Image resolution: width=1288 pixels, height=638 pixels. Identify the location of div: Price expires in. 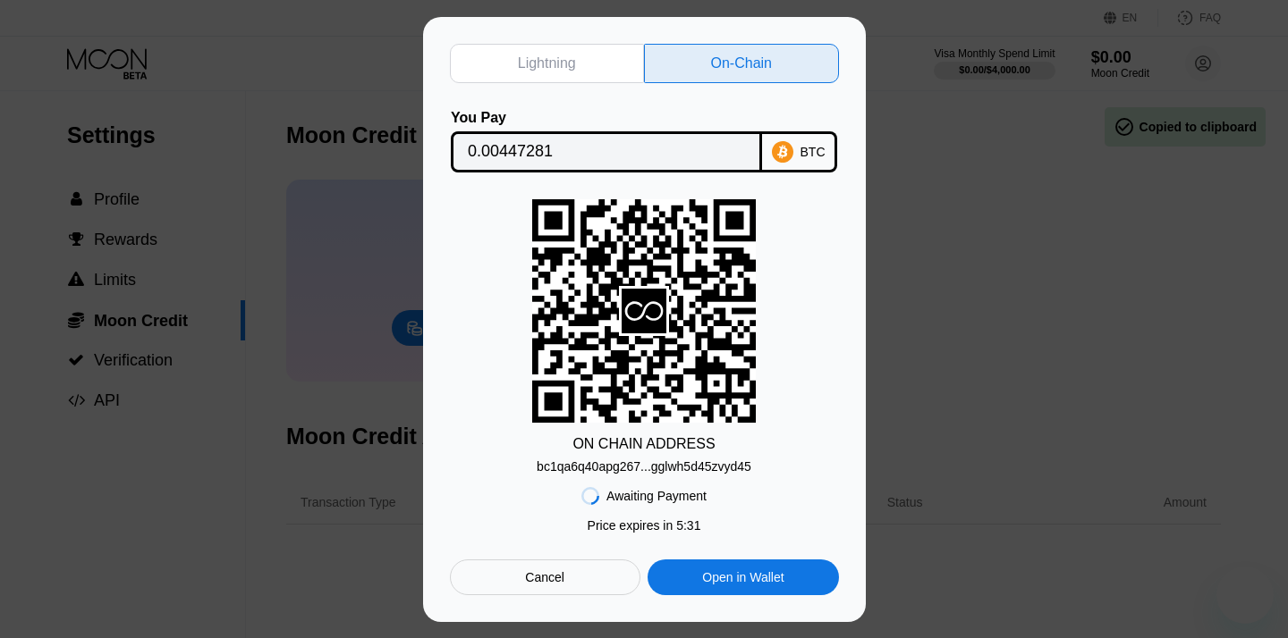
(644, 526).